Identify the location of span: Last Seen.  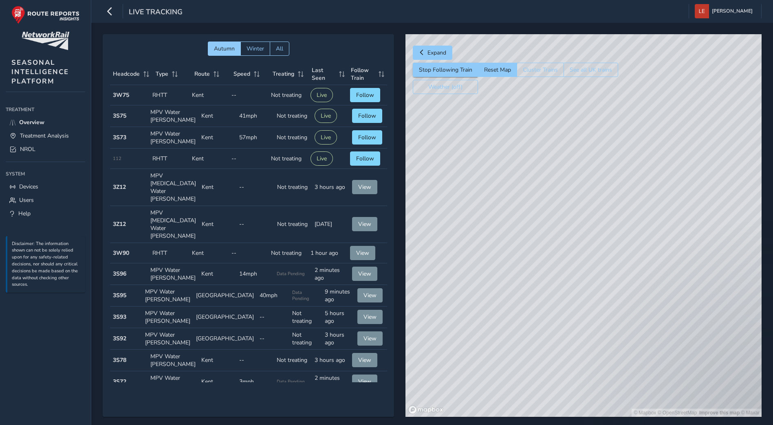
(324, 74).